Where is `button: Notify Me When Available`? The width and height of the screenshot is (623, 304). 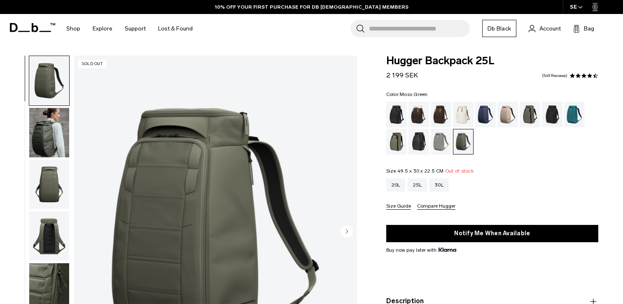
button: Notify Me When Available is located at coordinates (492, 234).